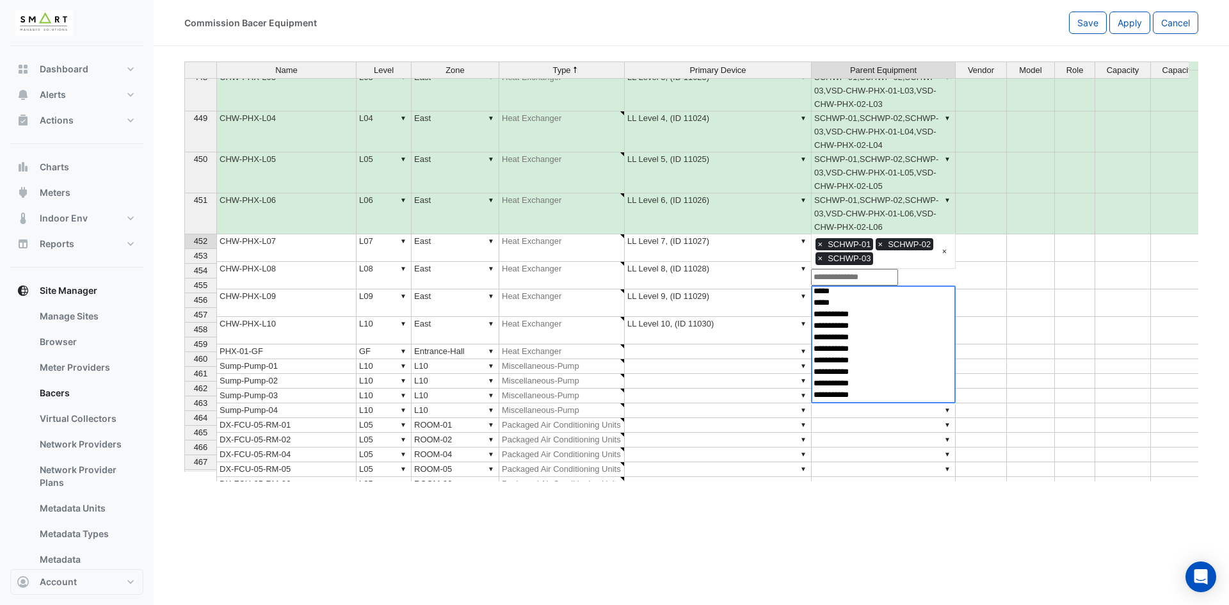 The height and width of the screenshot is (605, 1229). What do you see at coordinates (44, 23) in the screenshot?
I see `img: Company Logo` at bounding box center [44, 23].